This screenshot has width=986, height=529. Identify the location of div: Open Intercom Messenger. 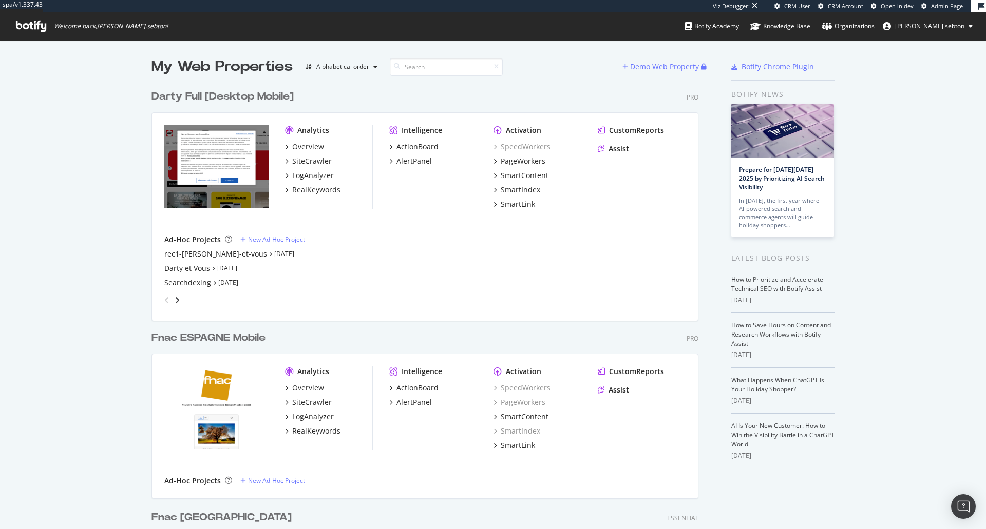
(963, 507).